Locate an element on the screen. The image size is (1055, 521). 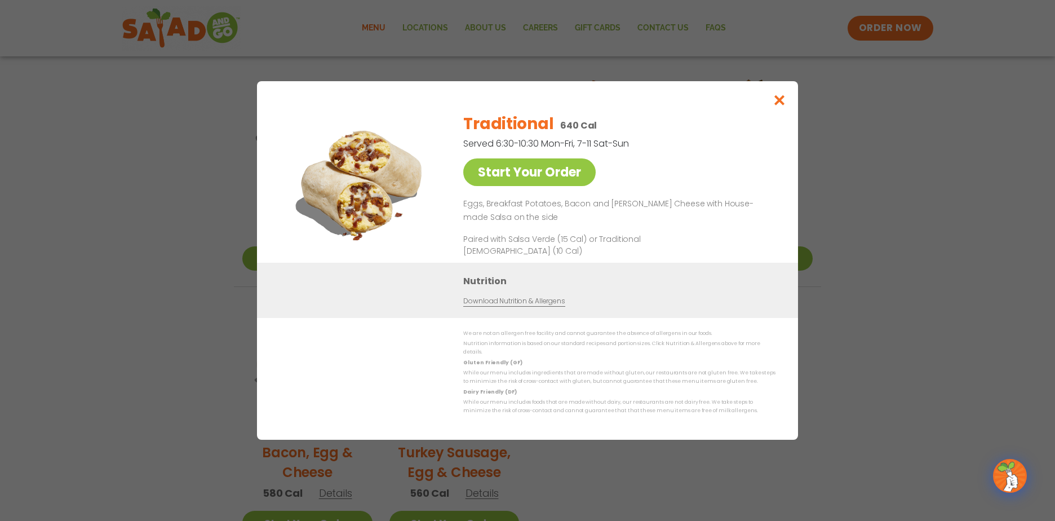
a: Download Nutrition & Allergens is located at coordinates (514, 301).